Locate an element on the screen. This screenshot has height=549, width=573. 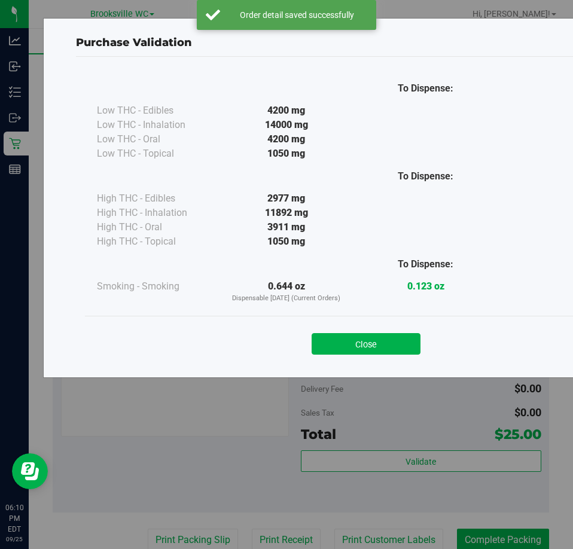
div: 0.644 oz is located at coordinates (286, 291).